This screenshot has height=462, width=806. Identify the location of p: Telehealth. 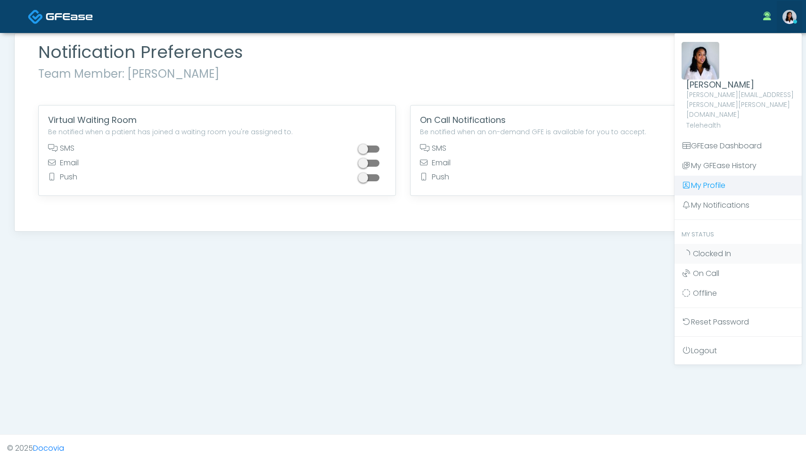
(741, 125).